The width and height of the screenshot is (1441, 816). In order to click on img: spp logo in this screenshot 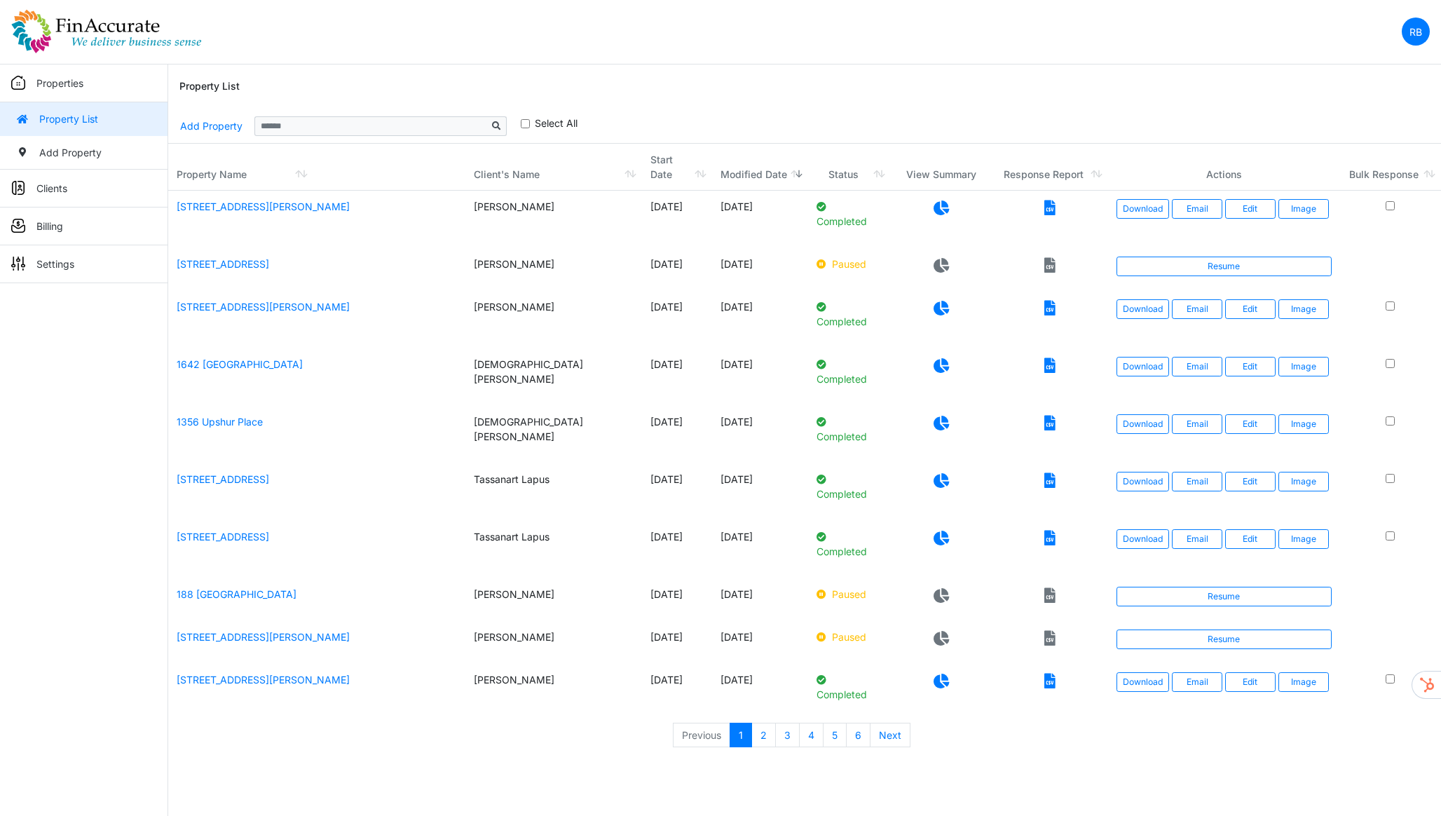, I will do `click(107, 32)`.